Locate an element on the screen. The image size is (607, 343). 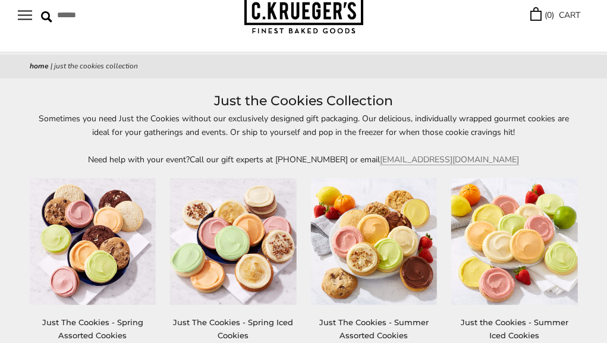
input: Search is located at coordinates (97, 15).